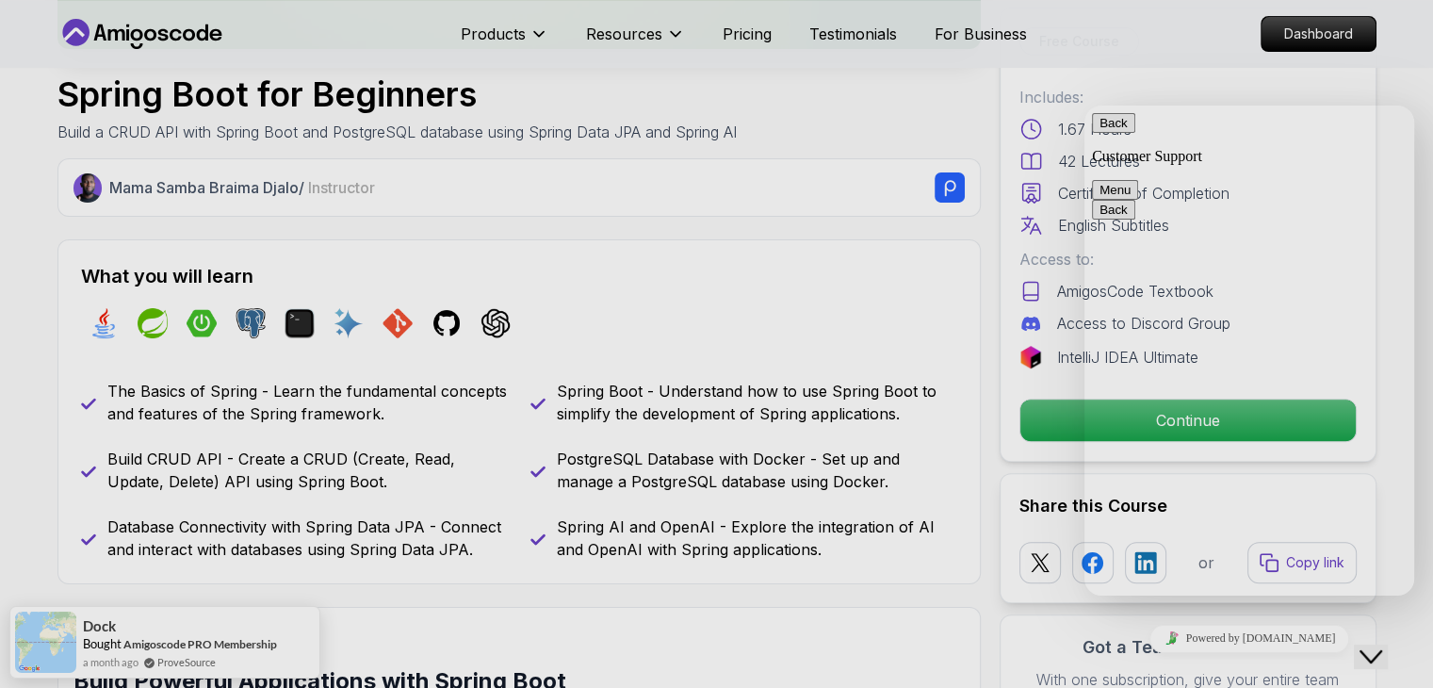  Describe the element at coordinates (397, 94) in the screenshot. I see `h1: Spring Boot for Beginners` at that location.